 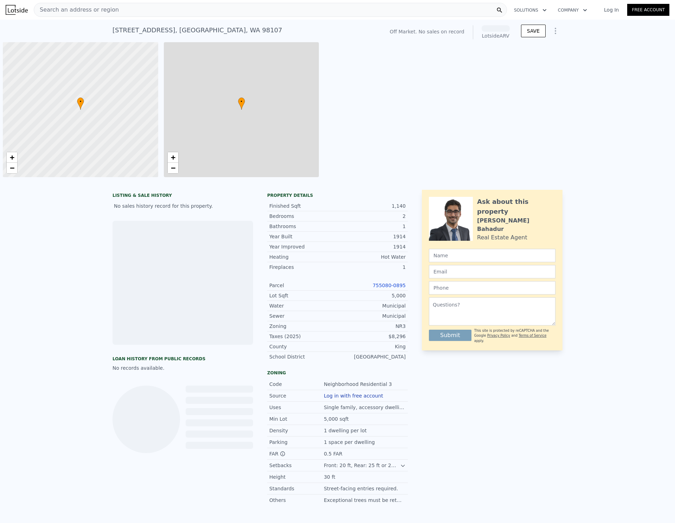 I want to click on a: Terms of Service, so click(x=533, y=336).